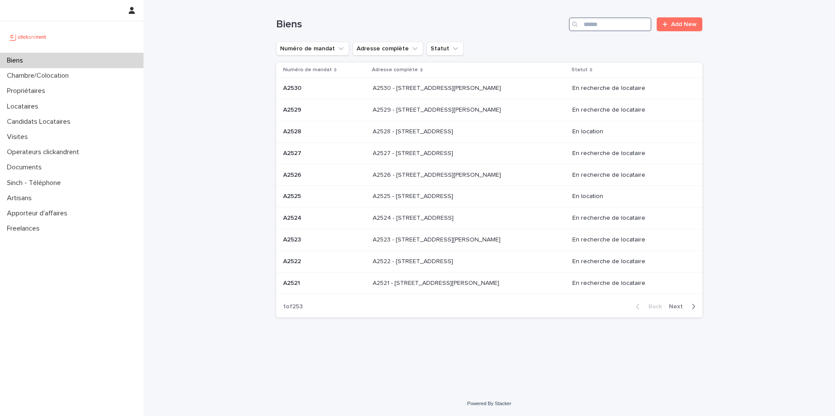 The height and width of the screenshot is (416, 835). What do you see at coordinates (489, 404) in the screenshot?
I see `a: Powered By Stacker` at bounding box center [489, 404].